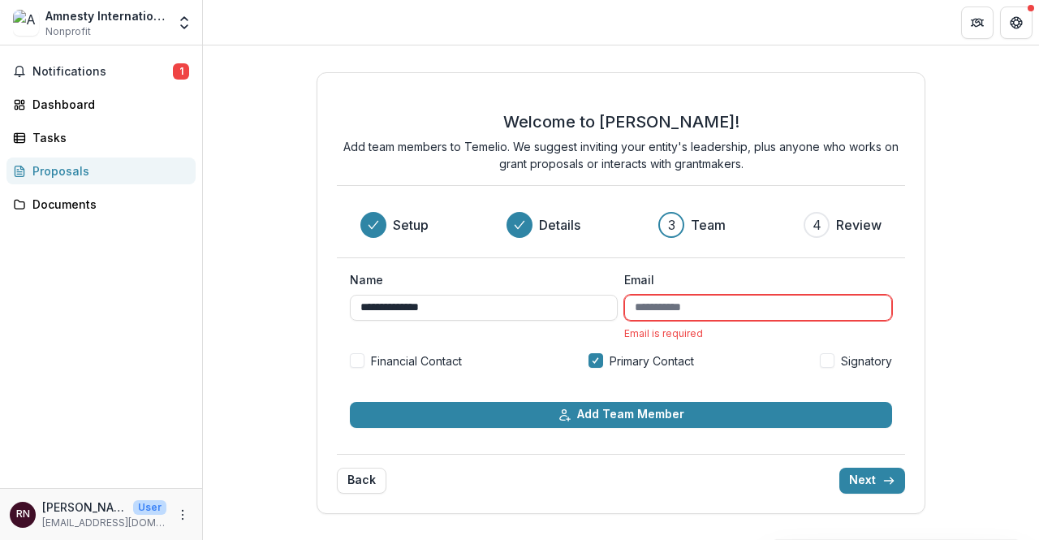  I want to click on span: Primary Contact, so click(652, 360).